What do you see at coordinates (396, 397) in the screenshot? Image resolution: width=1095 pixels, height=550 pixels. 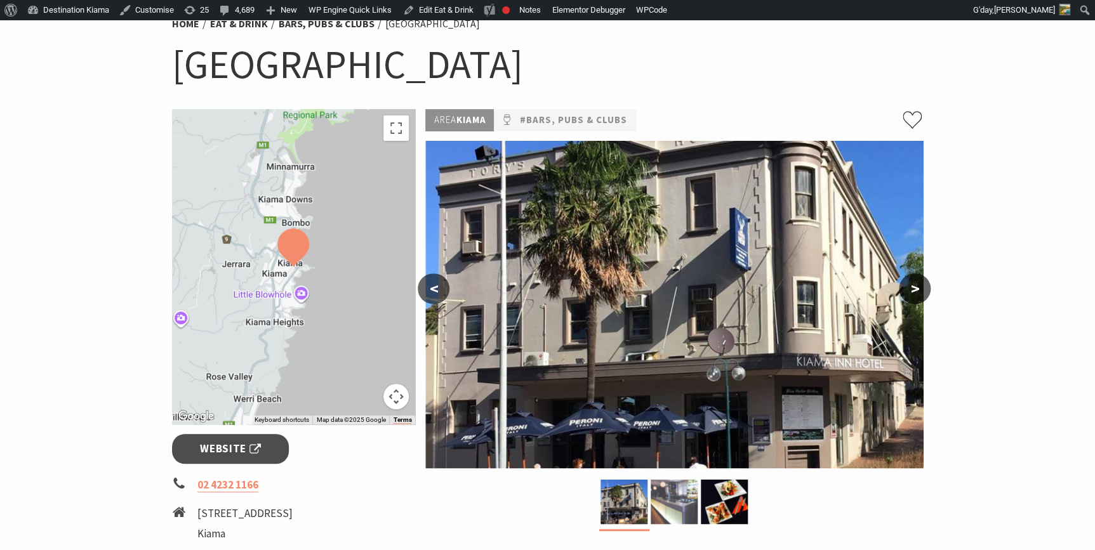 I see `button: Map camera controls` at bounding box center [396, 397].